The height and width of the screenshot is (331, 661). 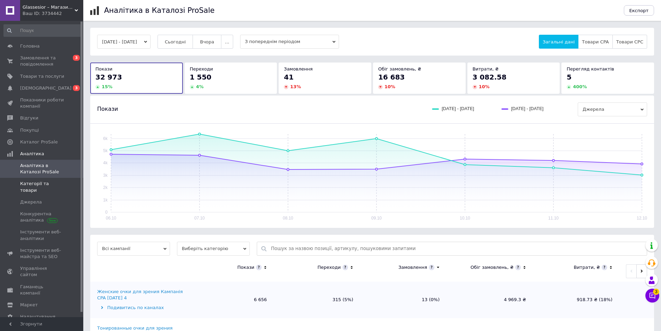 I want to click on span: Всі кампанії, so click(x=134, y=249).